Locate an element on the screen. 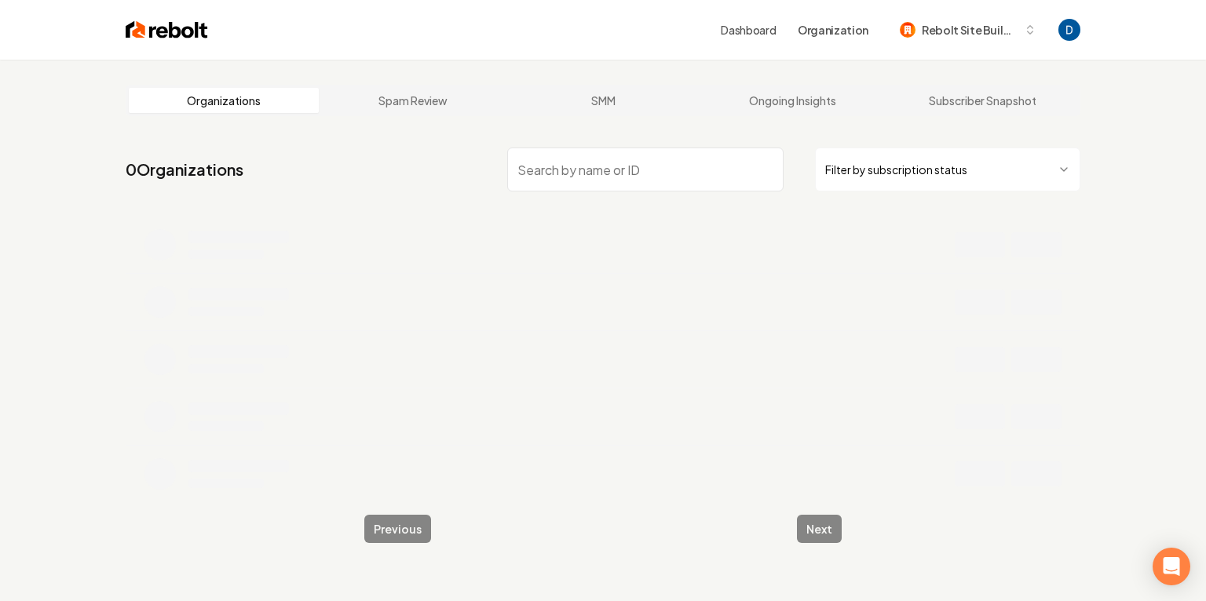  span: Rebolt Site Builder is located at coordinates (970, 30).